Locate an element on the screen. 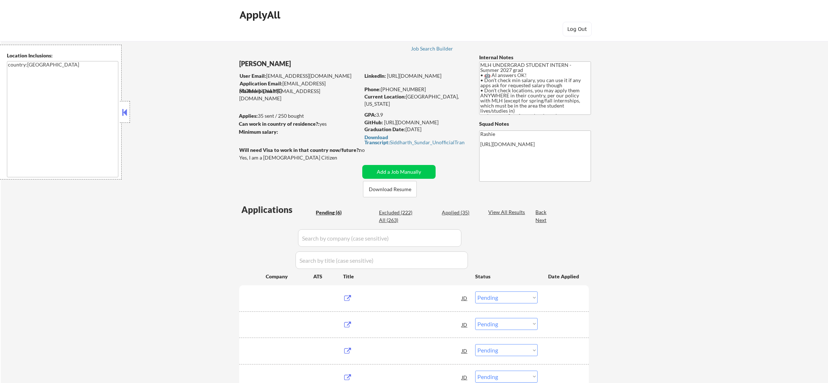 The image size is (828, 383). strong: Application Email: is located at coordinates (261, 83).